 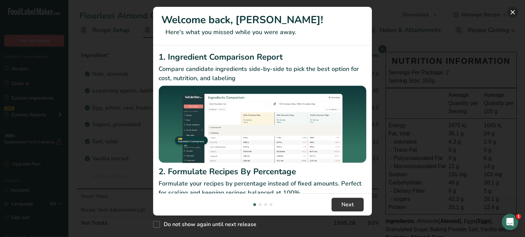 What do you see at coordinates (262, 189) in the screenshot?
I see `p: Formulate your recipes by percentage instead of fixed amounts. Perfect for scaling and keeping re...` at bounding box center [262, 189].